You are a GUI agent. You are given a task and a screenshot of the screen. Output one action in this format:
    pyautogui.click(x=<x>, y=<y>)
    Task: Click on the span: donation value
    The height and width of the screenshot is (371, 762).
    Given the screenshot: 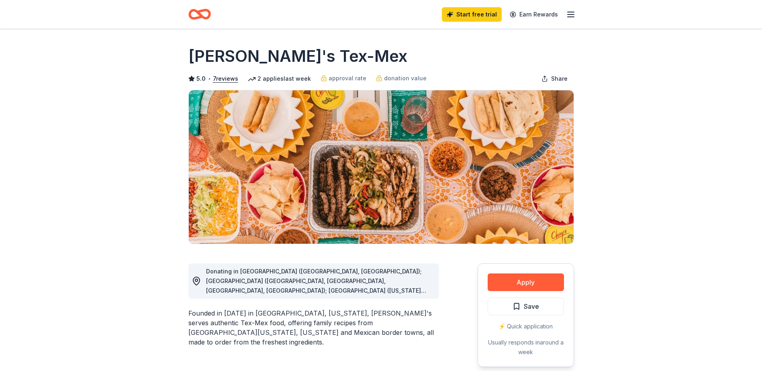 What is the action you would take?
    pyautogui.click(x=405, y=78)
    